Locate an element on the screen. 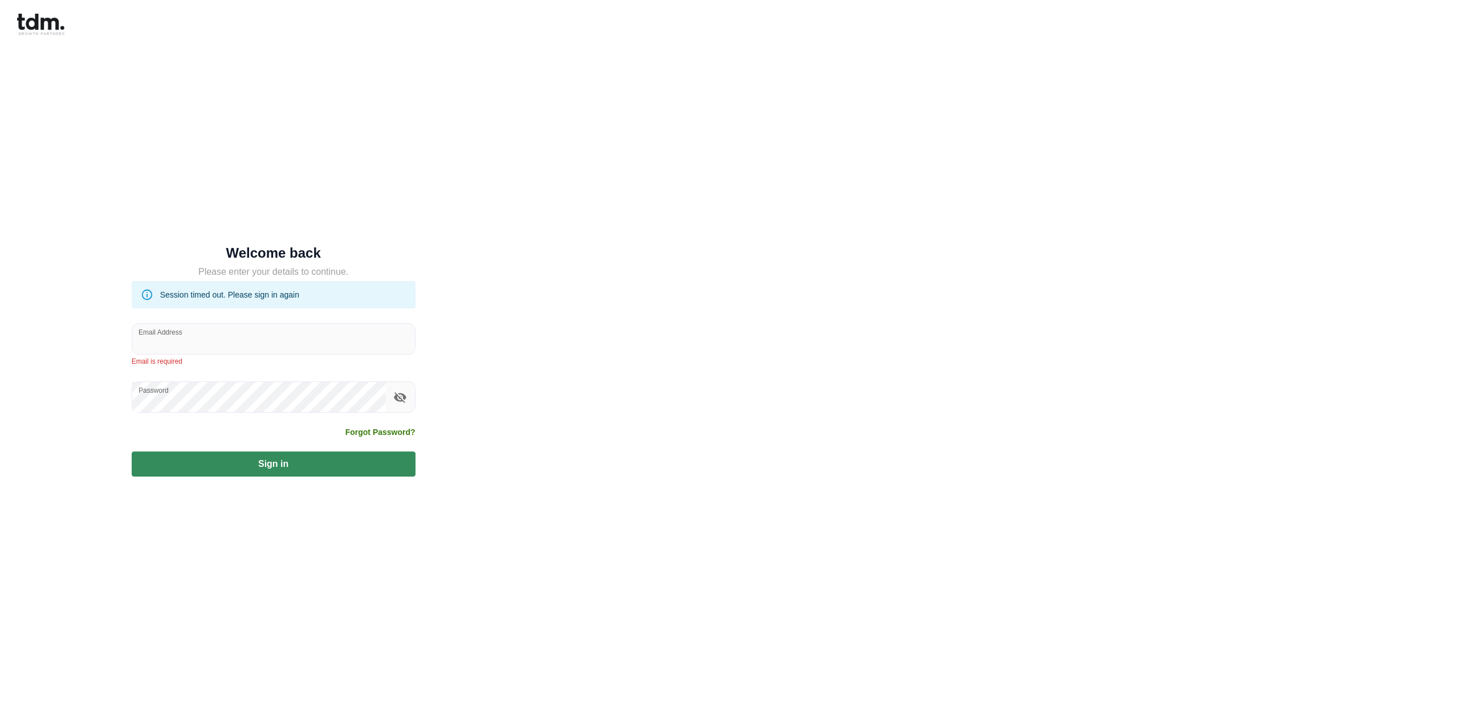 The height and width of the screenshot is (724, 1458). button: toggle password visibility is located at coordinates (400, 397).